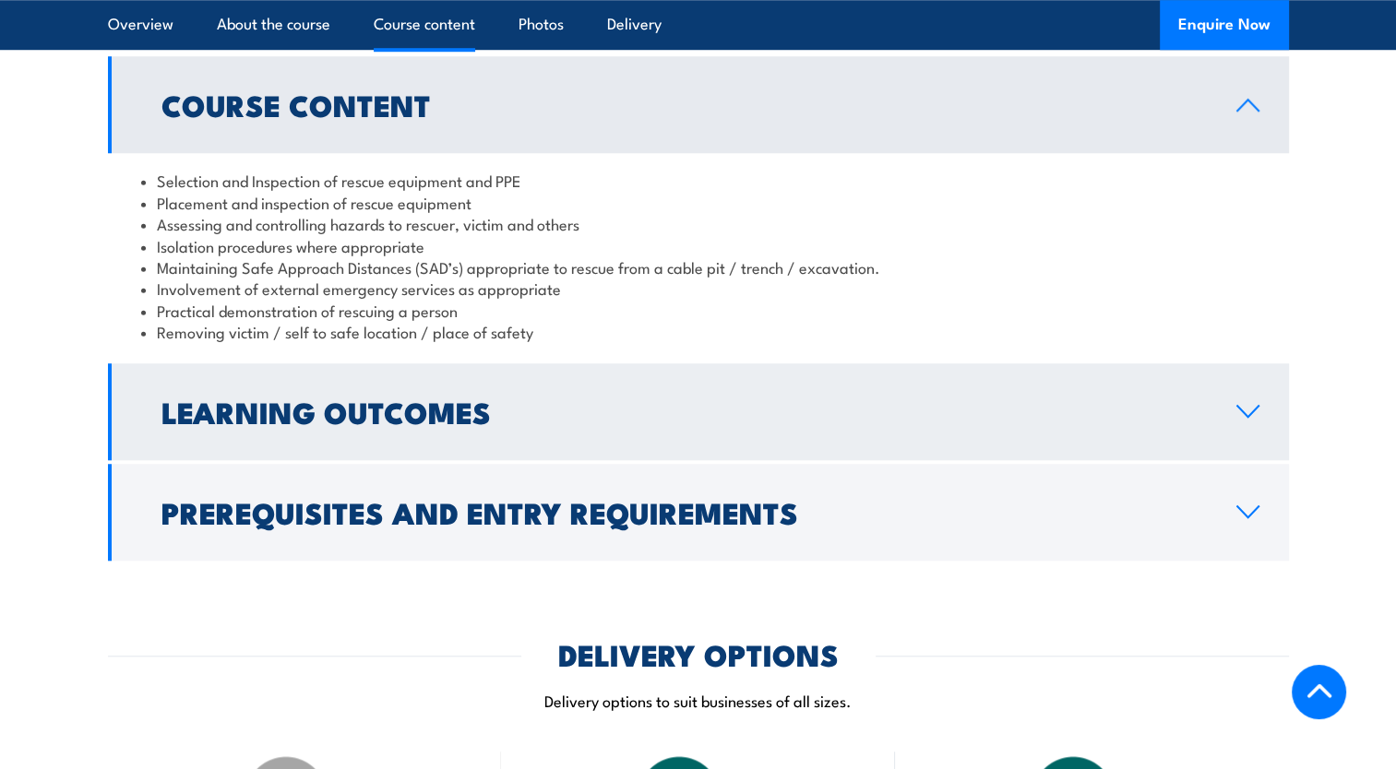 This screenshot has width=1396, height=769. I want to click on li: Involvement of external emergency services as appropriate, so click(698, 288).